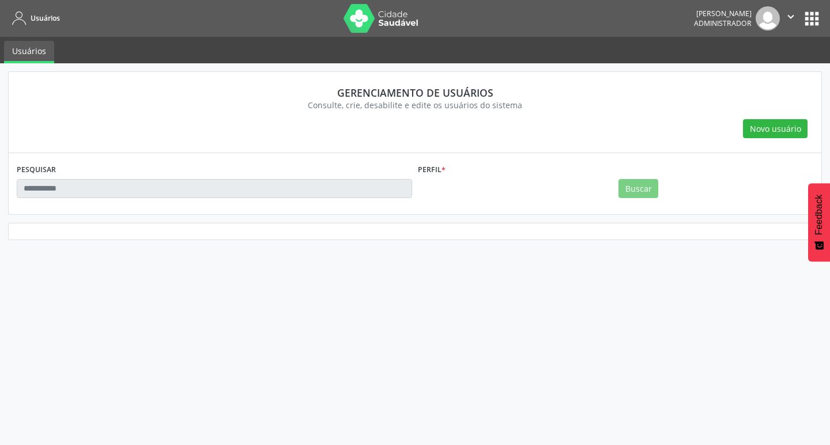  Describe the element at coordinates (432, 170) in the screenshot. I see `label: Perfil` at that location.